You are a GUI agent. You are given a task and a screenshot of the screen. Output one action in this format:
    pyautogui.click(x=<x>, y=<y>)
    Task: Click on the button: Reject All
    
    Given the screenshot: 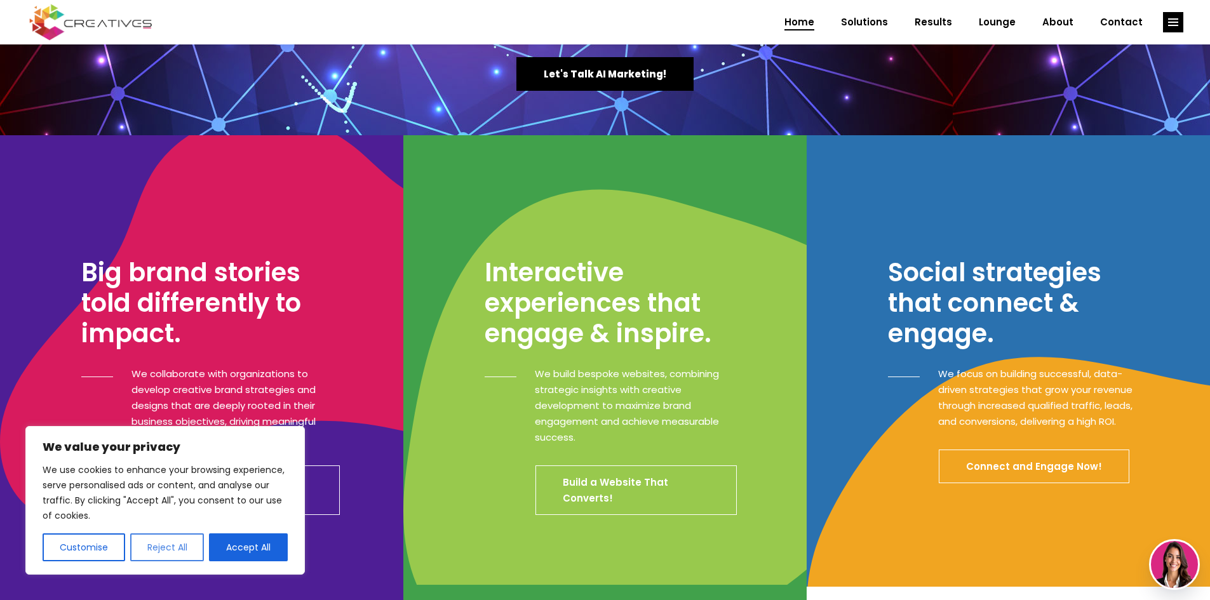 What is the action you would take?
    pyautogui.click(x=167, y=547)
    